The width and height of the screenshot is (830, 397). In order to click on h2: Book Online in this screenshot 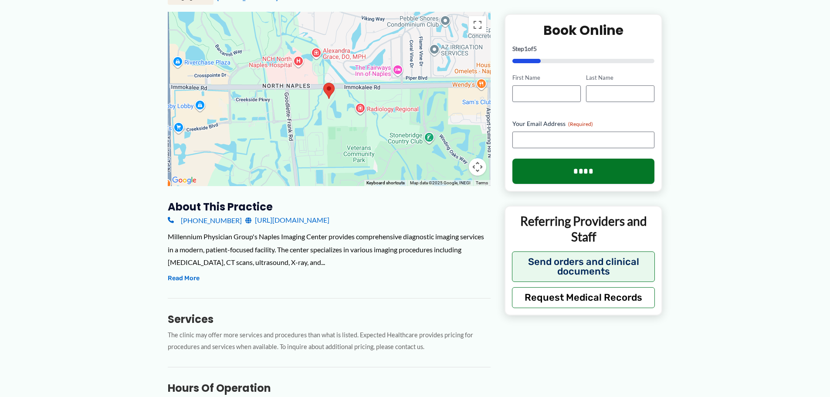, I will do `click(584, 30)`.